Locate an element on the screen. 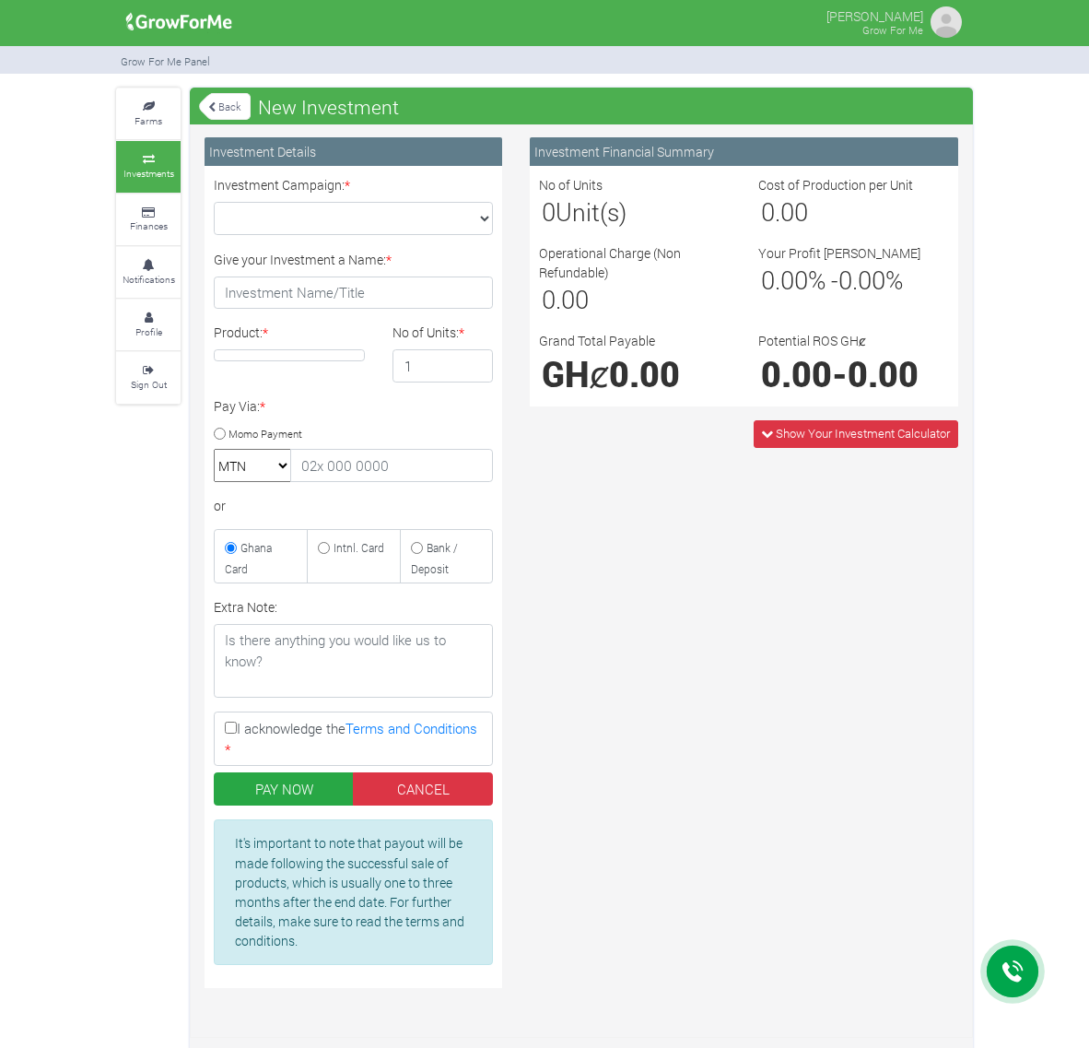  input: 02x 000 0000 is located at coordinates (392, 465).